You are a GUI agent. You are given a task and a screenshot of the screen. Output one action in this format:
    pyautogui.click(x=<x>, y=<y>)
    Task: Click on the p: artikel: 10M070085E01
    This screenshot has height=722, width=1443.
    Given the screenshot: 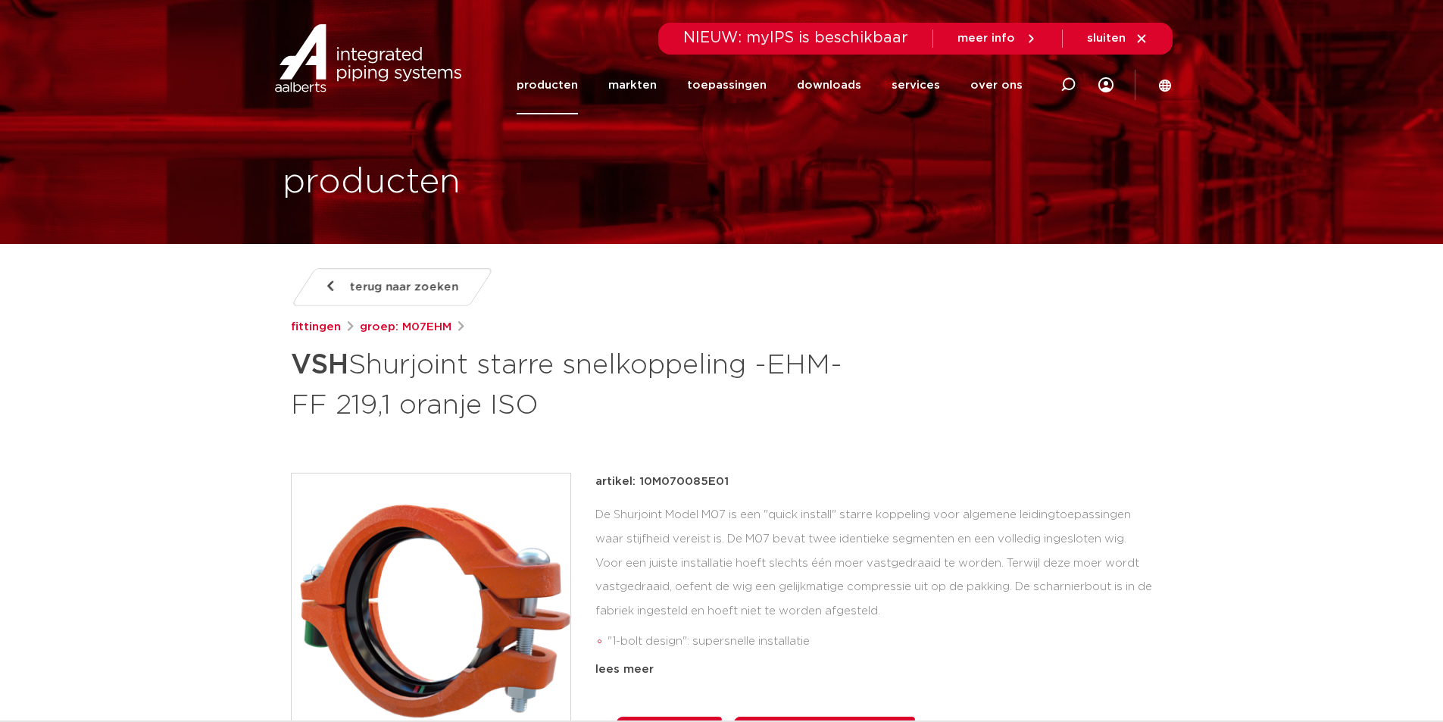 What is the action you would take?
    pyautogui.click(x=662, y=482)
    